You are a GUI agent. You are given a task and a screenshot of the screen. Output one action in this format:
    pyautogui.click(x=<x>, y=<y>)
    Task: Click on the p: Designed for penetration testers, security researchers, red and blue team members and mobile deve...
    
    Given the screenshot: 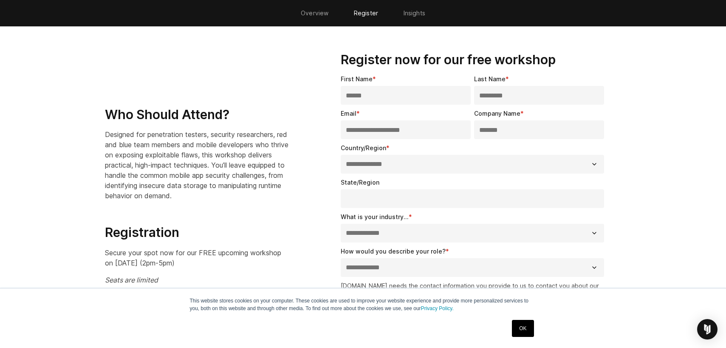 What is the action you would take?
    pyautogui.click(x=197, y=165)
    